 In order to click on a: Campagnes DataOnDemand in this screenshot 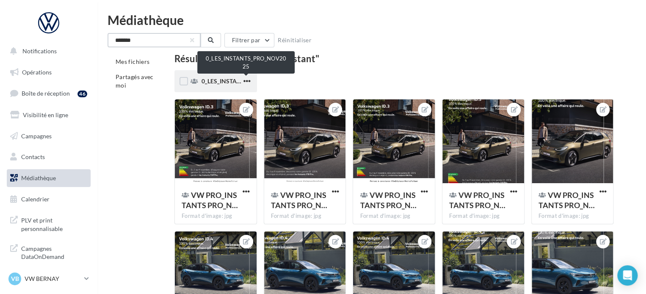, I will do `click(49, 252)`.